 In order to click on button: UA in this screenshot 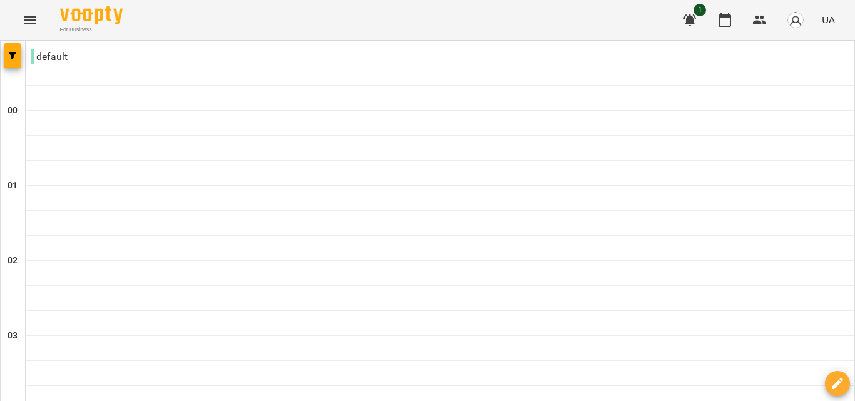, I will do `click(829, 19)`.